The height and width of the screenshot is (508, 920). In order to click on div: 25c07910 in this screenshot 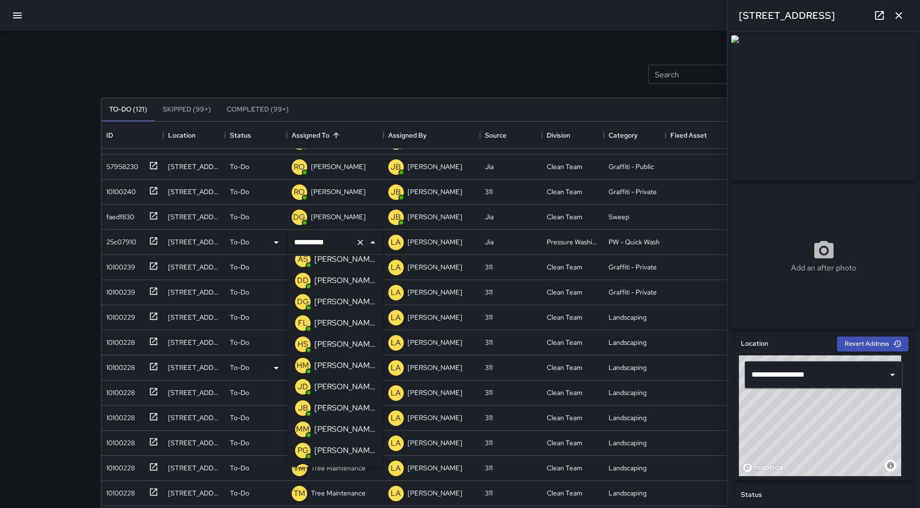, I will do `click(119, 240)`.